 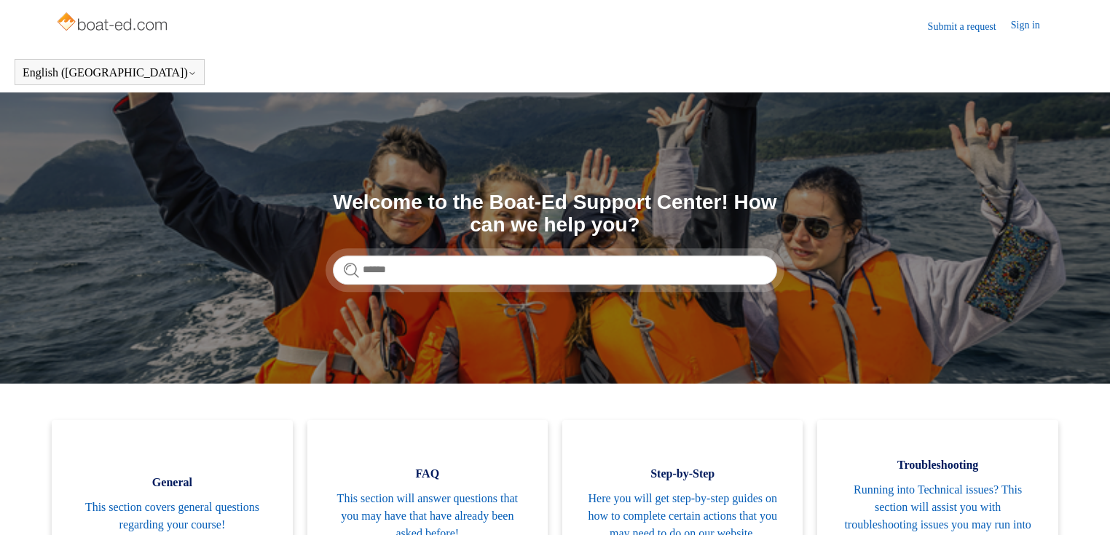 I want to click on a: Sign in, so click(x=1033, y=26).